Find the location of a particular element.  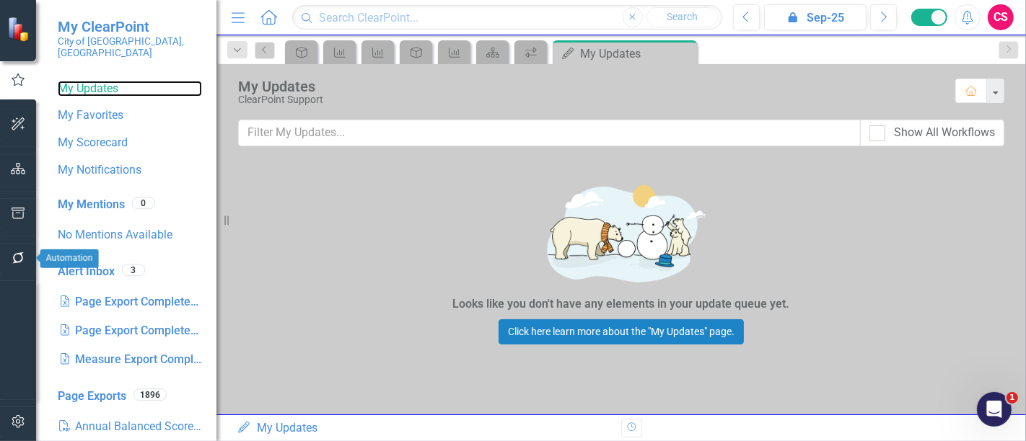

a: Click here learn more about the "My Updates" page. is located at coordinates (621, 332).